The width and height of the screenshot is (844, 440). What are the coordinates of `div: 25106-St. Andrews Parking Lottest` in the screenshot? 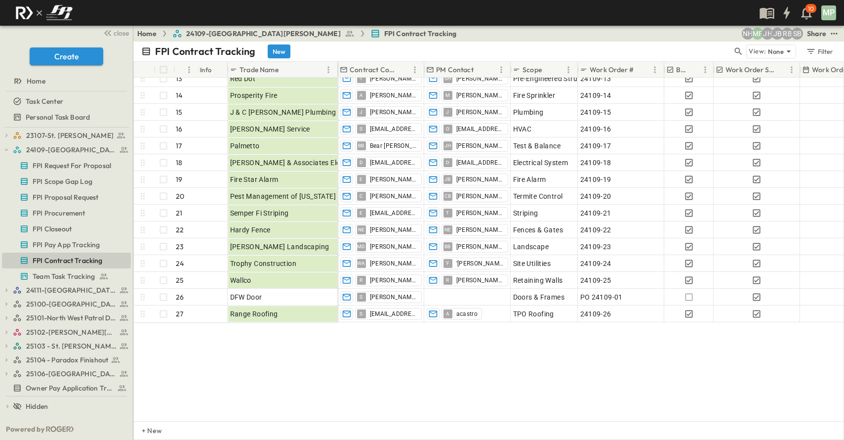 It's located at (66, 373).